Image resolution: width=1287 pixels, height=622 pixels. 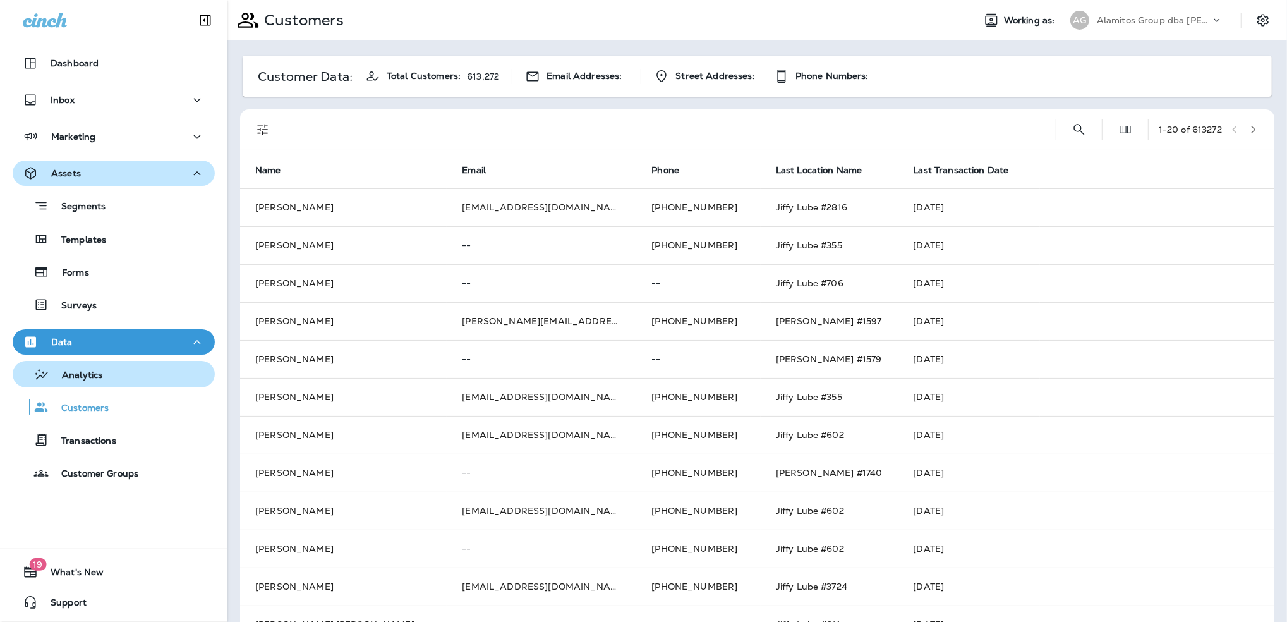 What do you see at coordinates (114, 440) in the screenshot?
I see `button: Transactions` at bounding box center [114, 440].